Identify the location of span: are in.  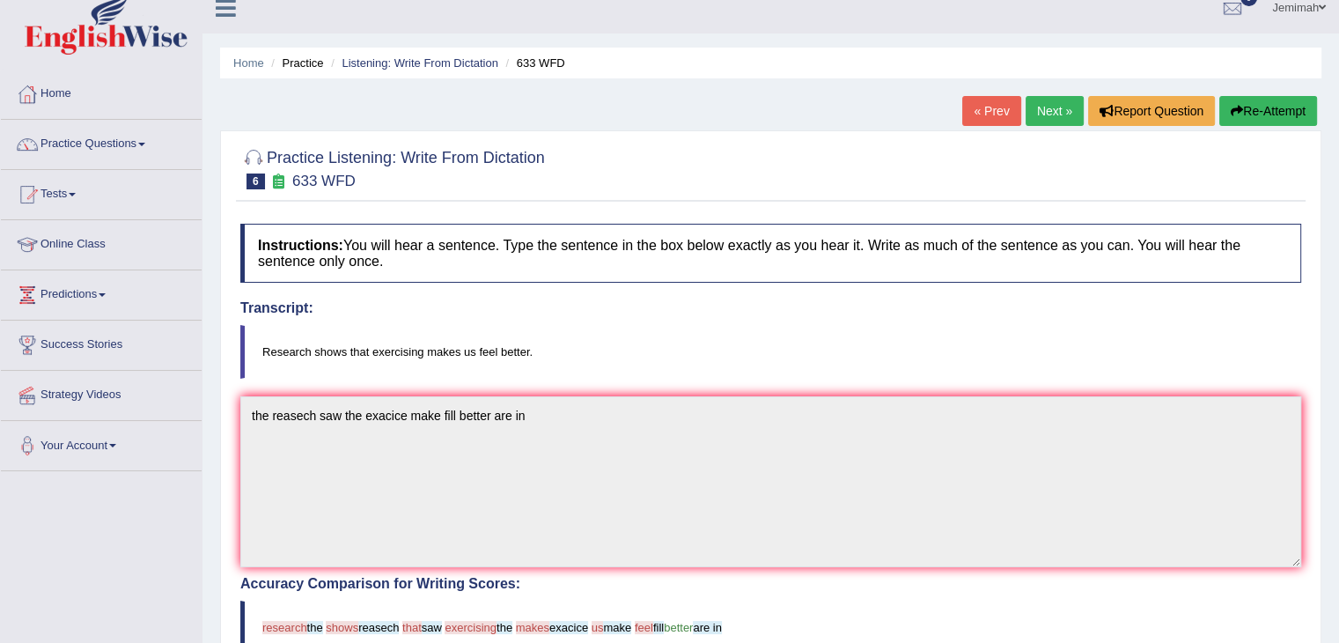
(707, 627).